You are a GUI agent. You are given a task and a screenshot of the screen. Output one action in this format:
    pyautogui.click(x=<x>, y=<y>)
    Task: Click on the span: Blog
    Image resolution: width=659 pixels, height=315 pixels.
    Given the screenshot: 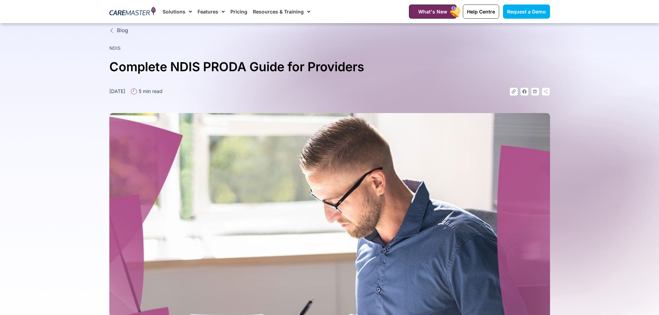 What is the action you would take?
    pyautogui.click(x=121, y=30)
    